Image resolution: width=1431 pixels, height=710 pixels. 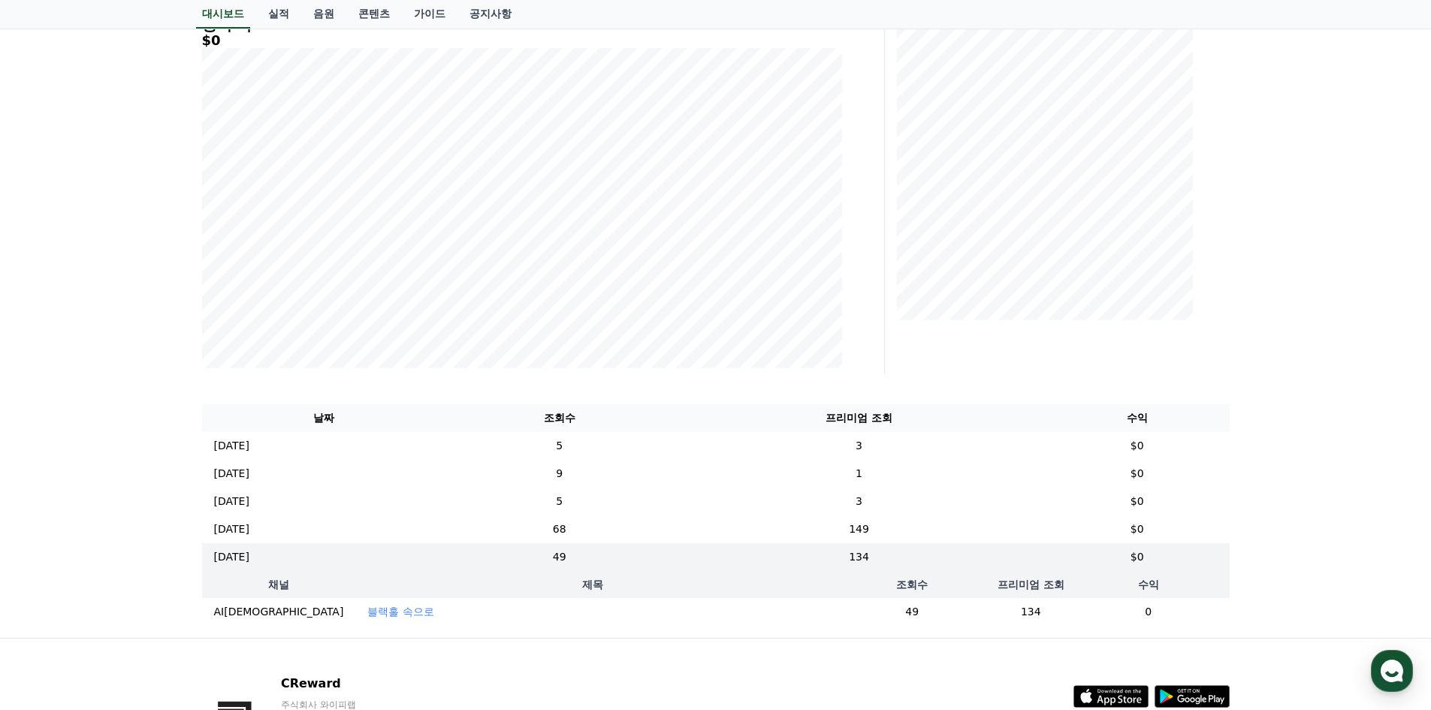 I want to click on span: 홈, so click(x=52, y=505).